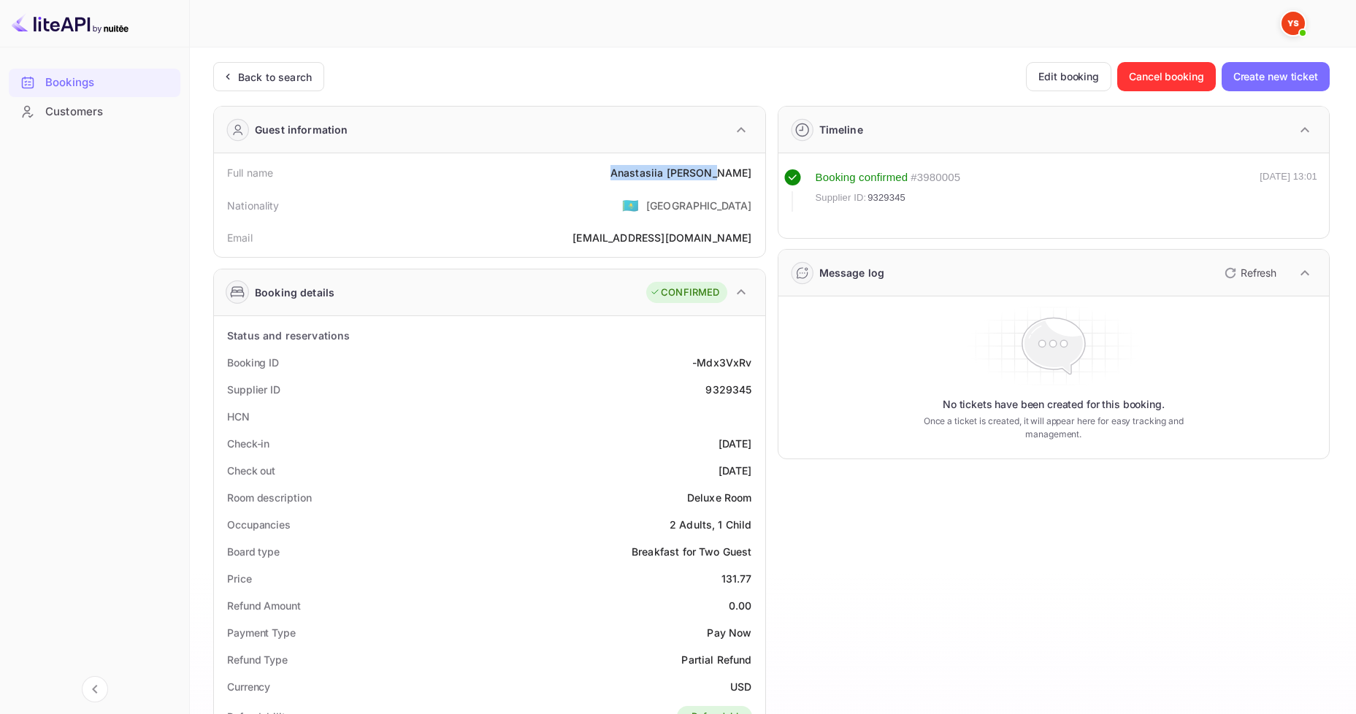 This screenshot has width=1356, height=714. What do you see at coordinates (841, 198) in the screenshot?
I see `span: Supplier ID:` at bounding box center [841, 198].